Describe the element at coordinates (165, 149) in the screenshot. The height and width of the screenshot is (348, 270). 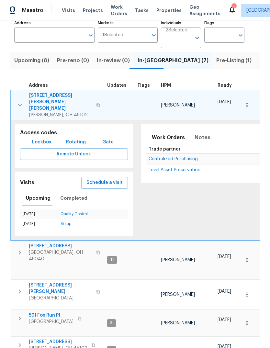
I see `span: Trade partner` at that location.